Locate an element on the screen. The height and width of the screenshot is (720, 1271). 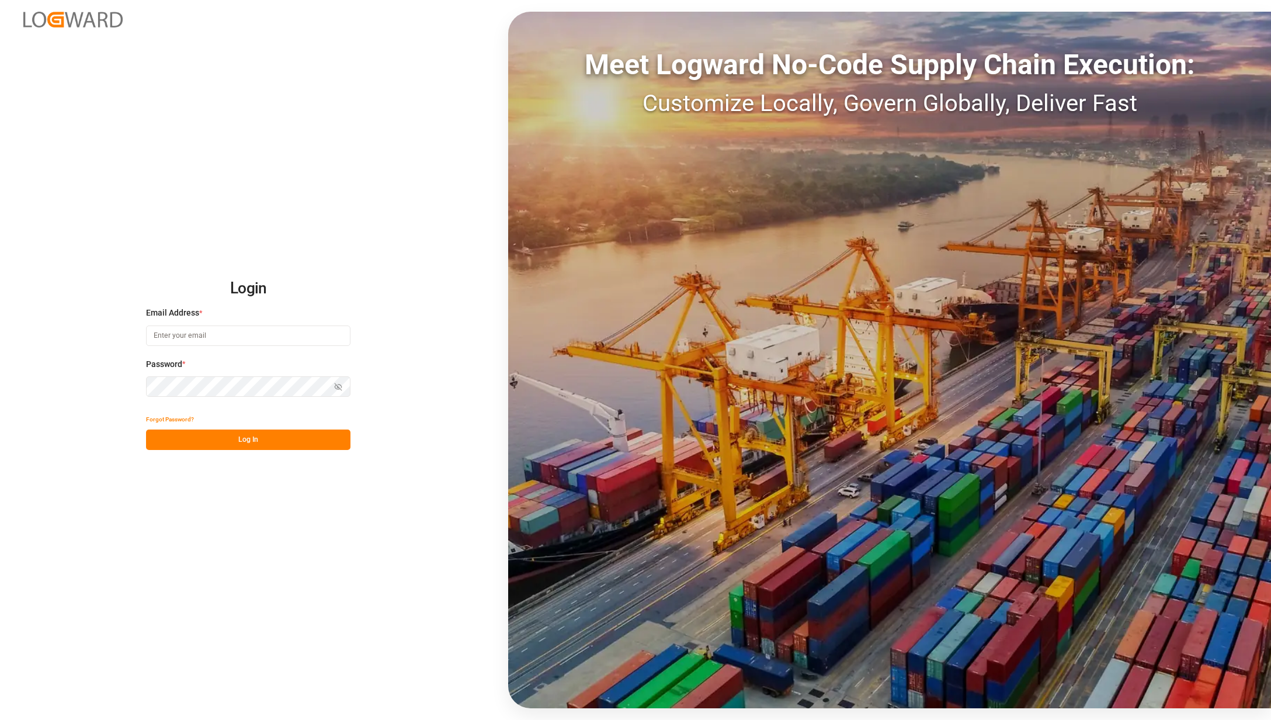
span: Password is located at coordinates (164, 364).